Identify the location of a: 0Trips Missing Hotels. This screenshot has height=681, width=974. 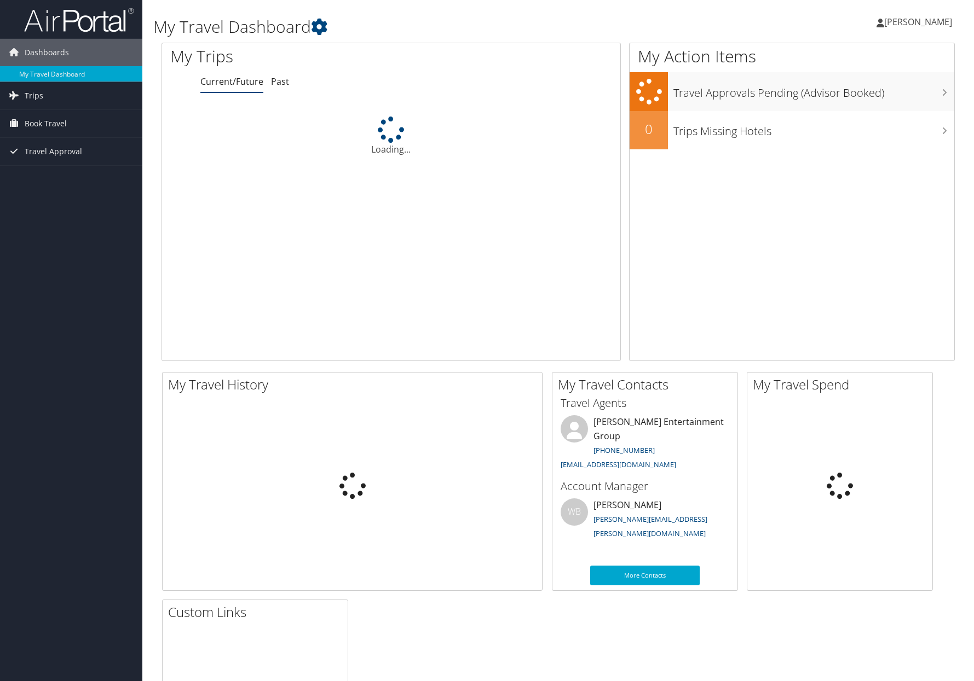
(791, 130).